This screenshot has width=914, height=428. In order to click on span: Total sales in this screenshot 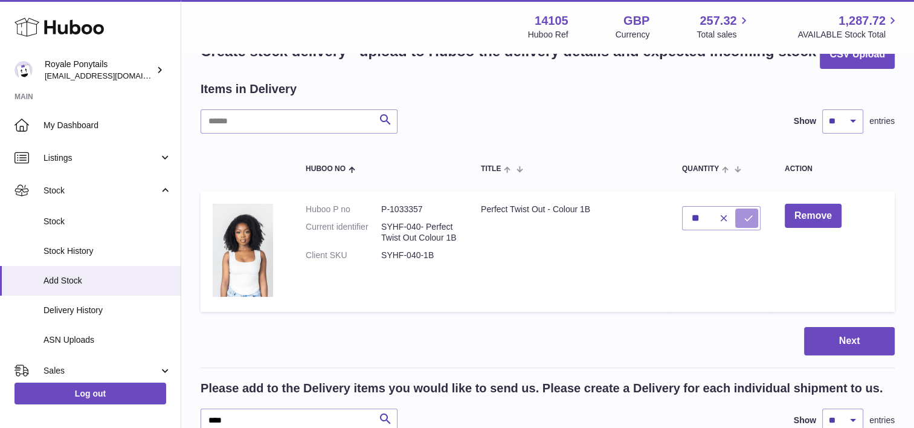, I will do `click(723, 34)`.